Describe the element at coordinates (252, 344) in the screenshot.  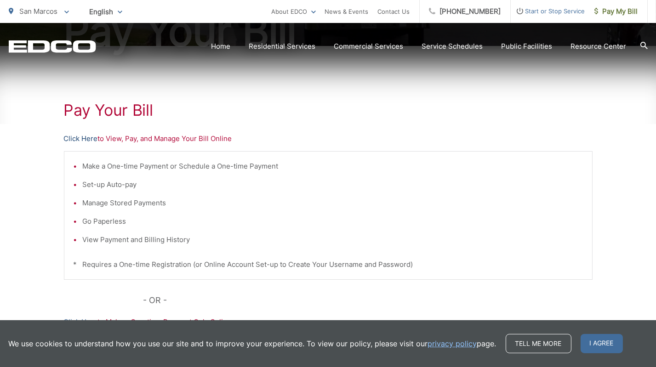
I see `p: We use cookies to understand how you use our site and to improve your experience. To view our pol...` at that location.